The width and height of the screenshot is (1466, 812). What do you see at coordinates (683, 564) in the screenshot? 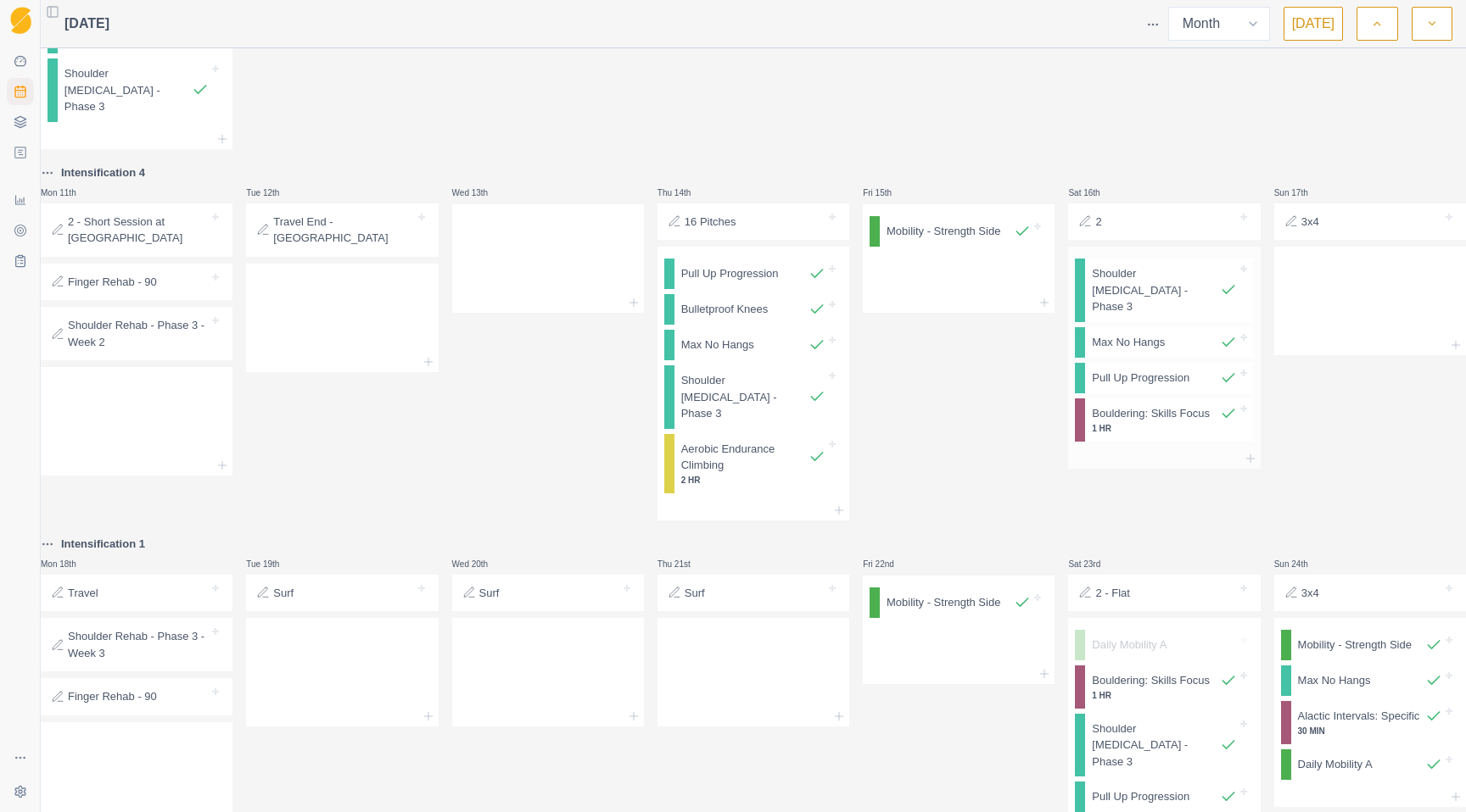
I see `p: Thu 21st` at bounding box center [683, 564].